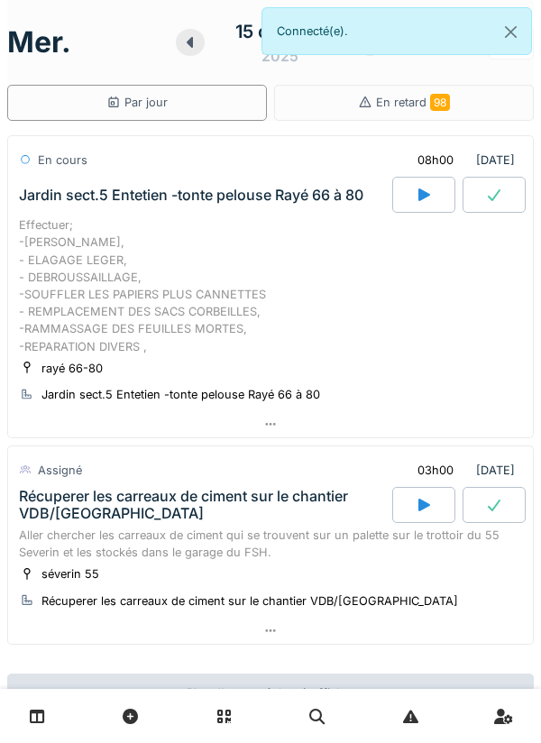 This screenshot has width=541, height=743. What do you see at coordinates (62, 160) in the screenshot?
I see `div: En cours` at bounding box center [62, 160].